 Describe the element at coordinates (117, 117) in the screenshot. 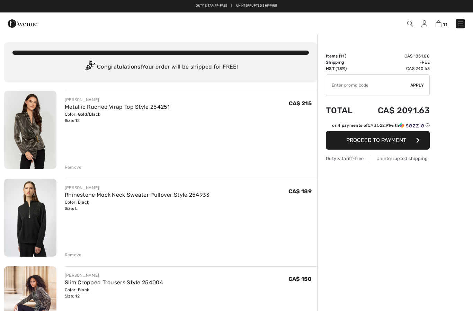

I see `div: Color: Gold/Black Size: 12` at that location.